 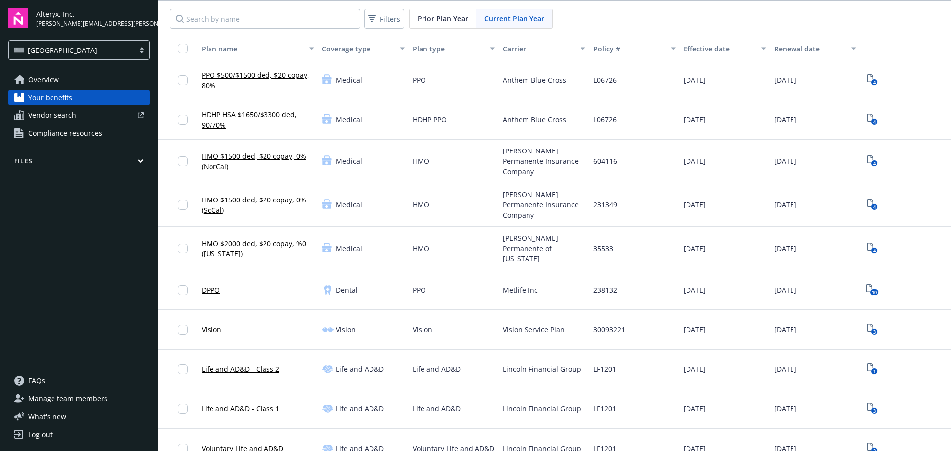 What do you see at coordinates (603, 248) in the screenshot?
I see `span: 35533` at bounding box center [603, 248].